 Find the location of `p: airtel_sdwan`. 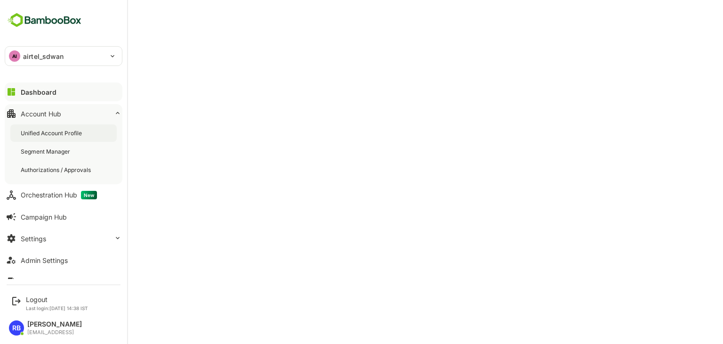

p: airtel_sdwan is located at coordinates (43, 56).